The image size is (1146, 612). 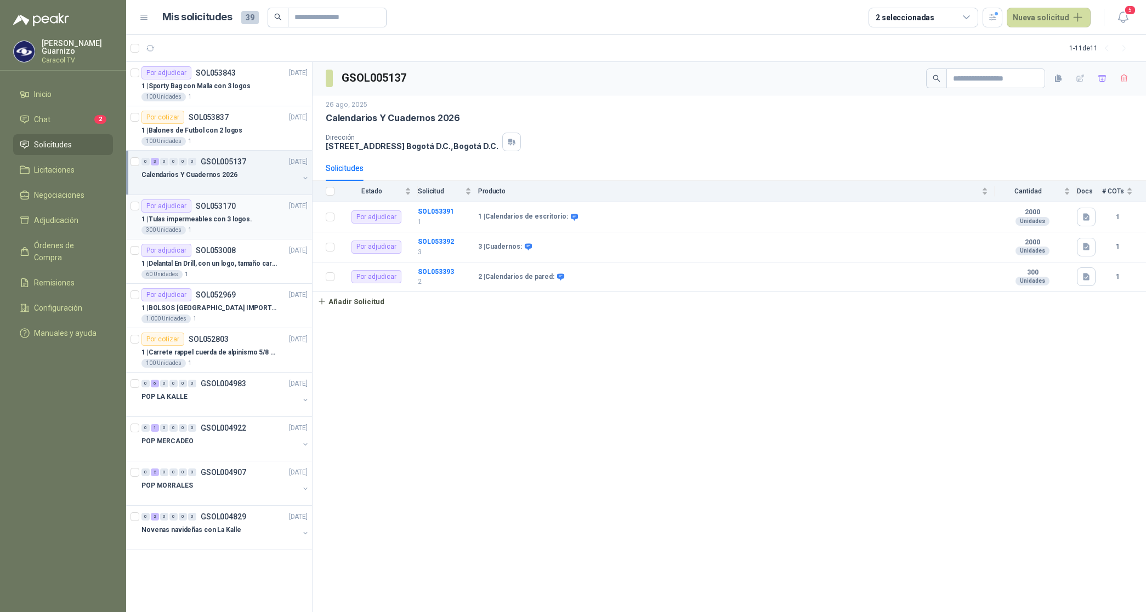 What do you see at coordinates (1032, 273) in the screenshot?
I see `b: 300` at bounding box center [1032, 273].